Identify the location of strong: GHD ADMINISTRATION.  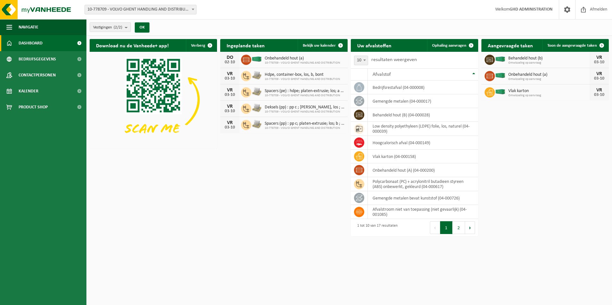
(531, 9).